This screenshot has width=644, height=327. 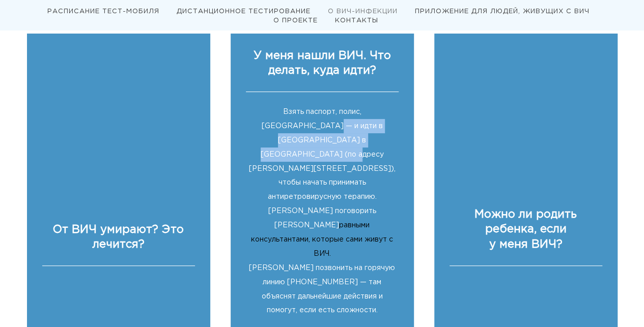 I want to click on strong: От ВИЧ умирают? Это лечится?, so click(x=118, y=238).